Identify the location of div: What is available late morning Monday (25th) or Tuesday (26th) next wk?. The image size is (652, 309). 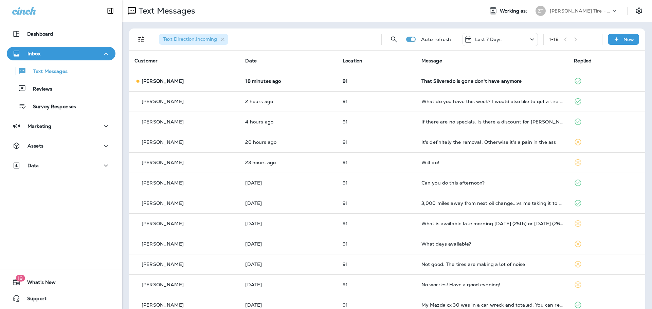
(493, 224).